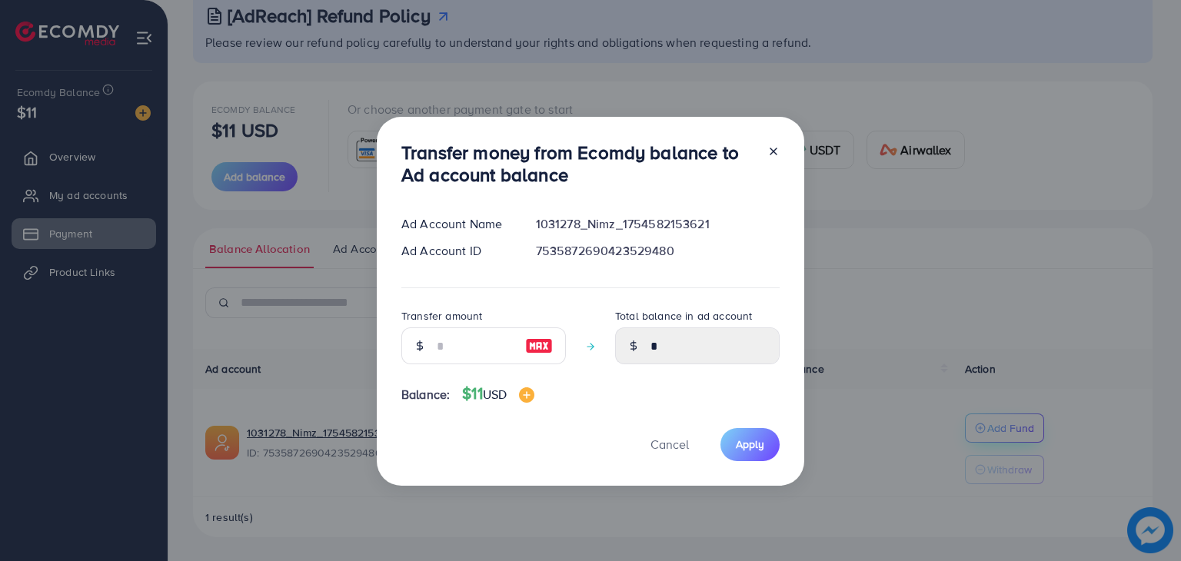 This screenshot has height=561, width=1181. What do you see at coordinates (441, 316) in the screenshot?
I see `label: Transfer amount` at bounding box center [441, 316].